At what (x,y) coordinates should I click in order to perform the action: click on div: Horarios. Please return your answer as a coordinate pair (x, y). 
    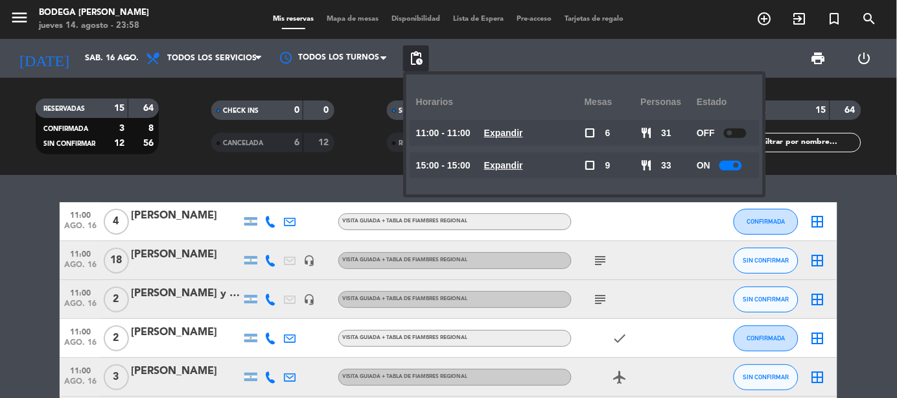
    Looking at the image, I should click on (500, 102).